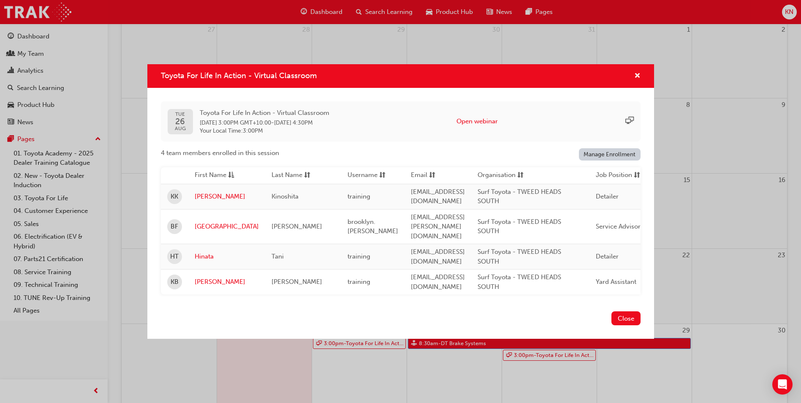 This screenshot has width=801, height=403. Describe the element at coordinates (362, 175) in the screenshot. I see `span: Username` at that location.